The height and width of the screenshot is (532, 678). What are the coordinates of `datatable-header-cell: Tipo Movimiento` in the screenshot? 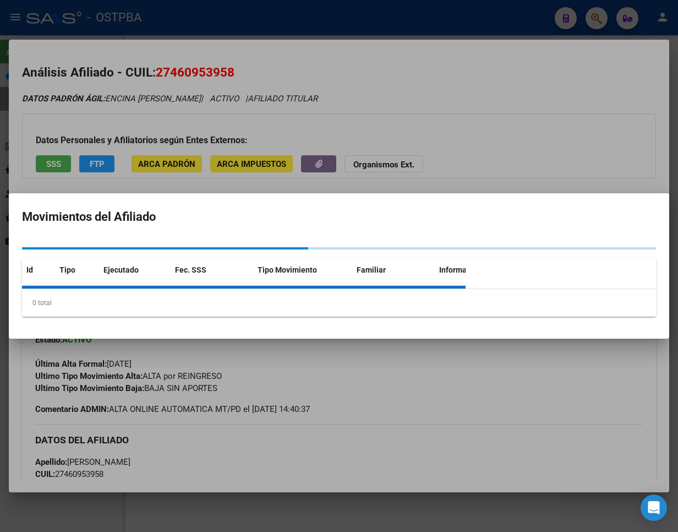 It's located at (303, 270).